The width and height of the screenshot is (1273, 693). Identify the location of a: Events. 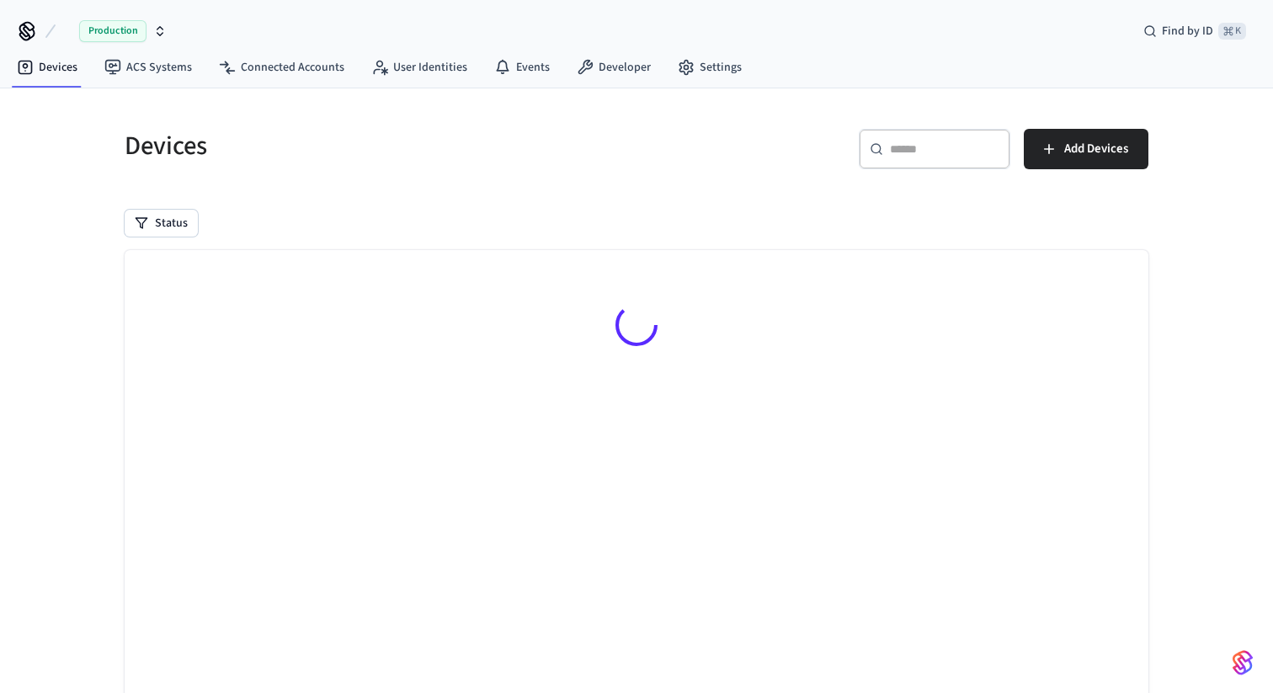
(522, 67).